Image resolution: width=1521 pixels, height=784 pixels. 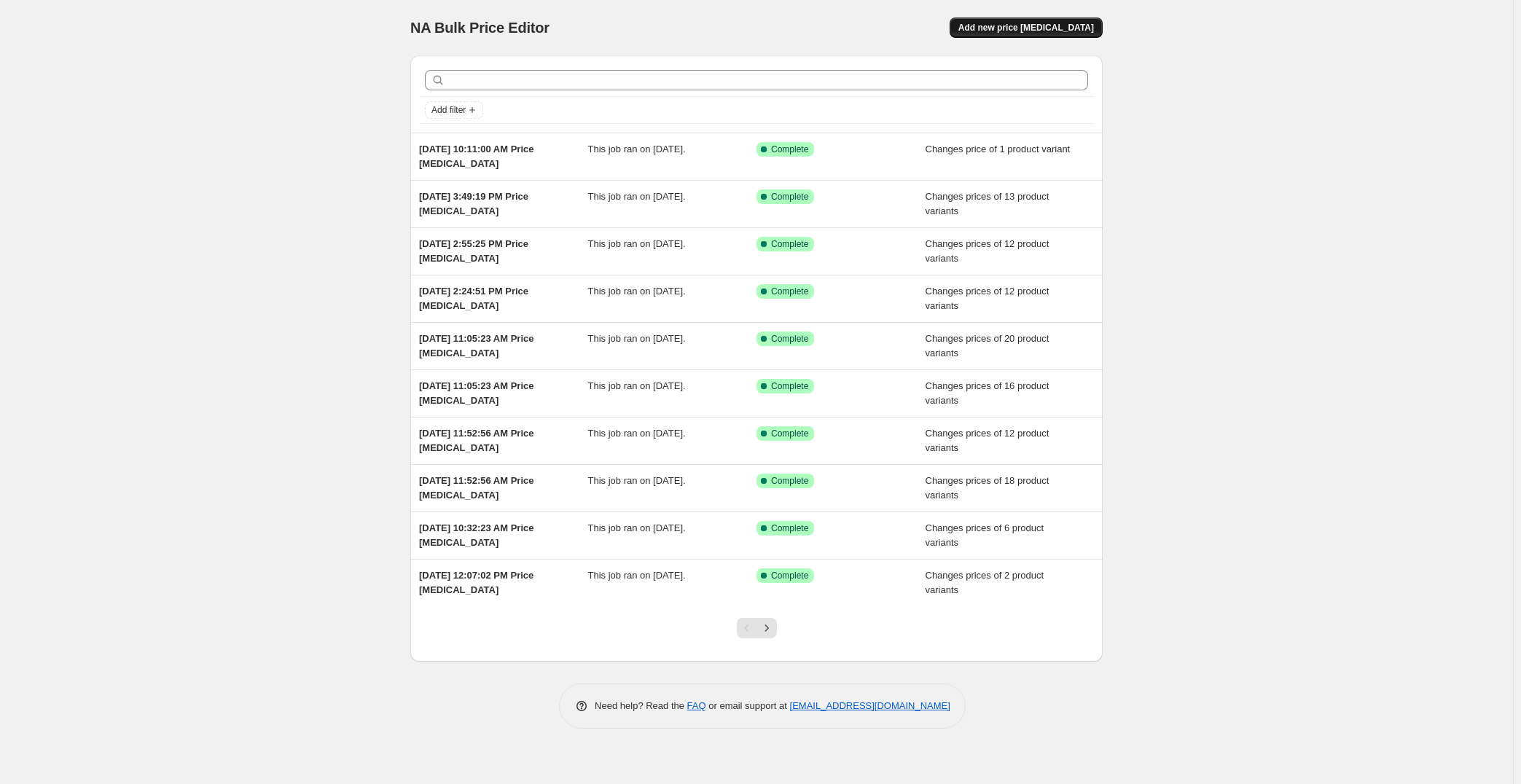 What do you see at coordinates (454, 110) in the screenshot?
I see `button: Add filter` at bounding box center [454, 110].